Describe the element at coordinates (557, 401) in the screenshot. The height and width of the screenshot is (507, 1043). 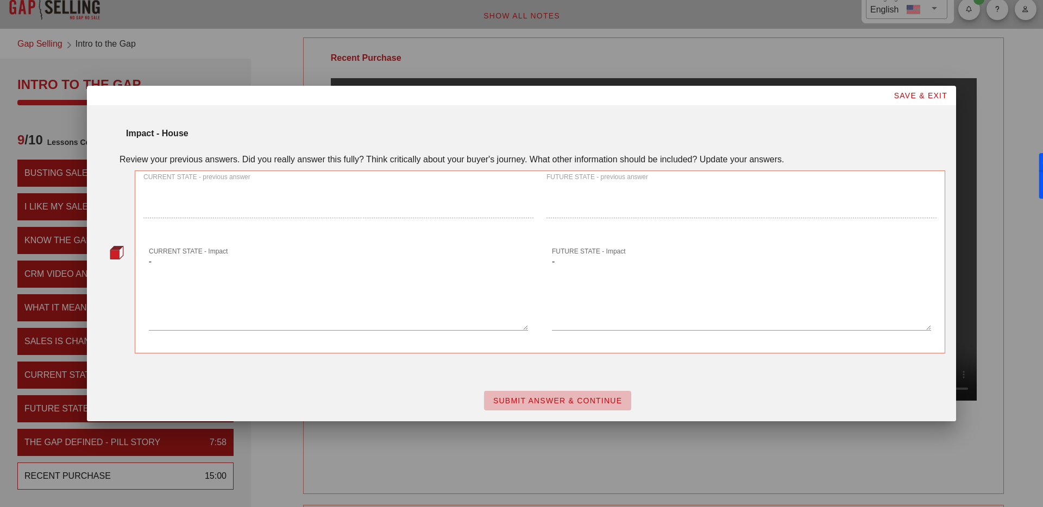
I see `button: SUBMIT ANSWER & CONTINUE` at that location.